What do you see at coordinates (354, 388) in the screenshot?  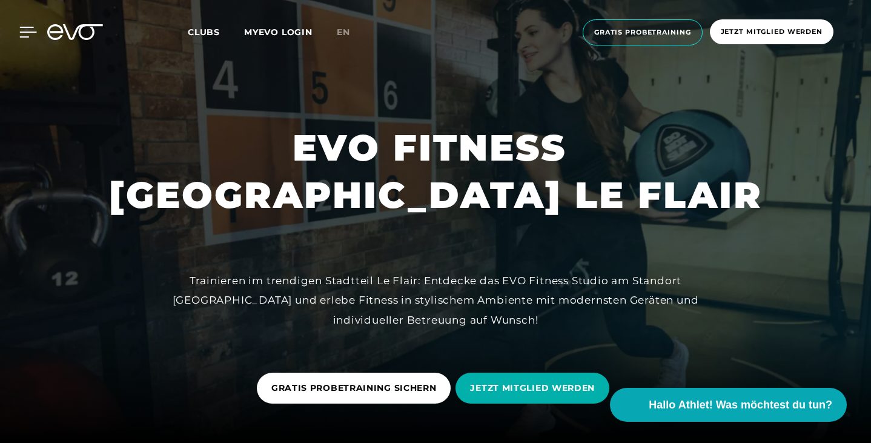 I see `span: GRATIS PROBETRAINING SICHERN` at bounding box center [354, 388].